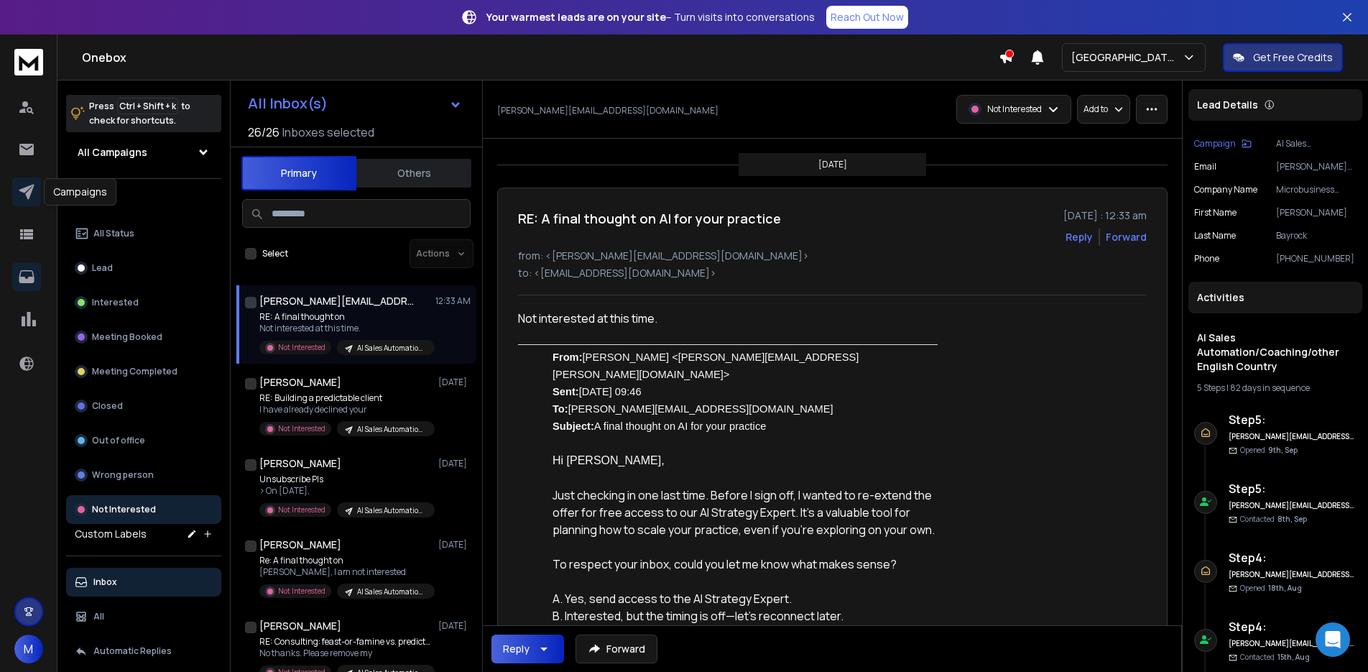  What do you see at coordinates (560, 409) in the screenshot?
I see `b: To:` at bounding box center [560, 409].